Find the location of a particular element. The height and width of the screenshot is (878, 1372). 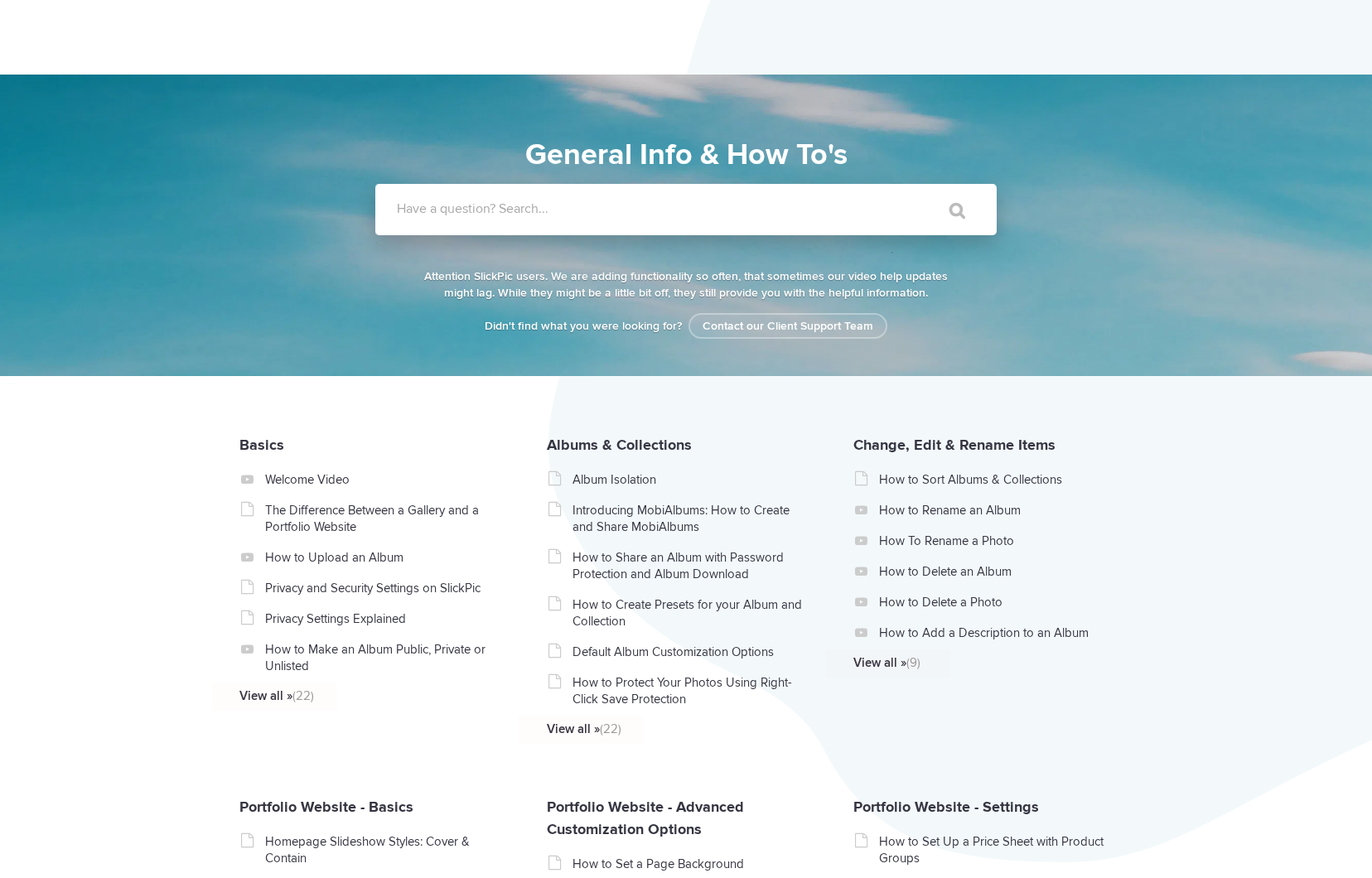

a: How to Upload an Album is located at coordinates (382, 557).